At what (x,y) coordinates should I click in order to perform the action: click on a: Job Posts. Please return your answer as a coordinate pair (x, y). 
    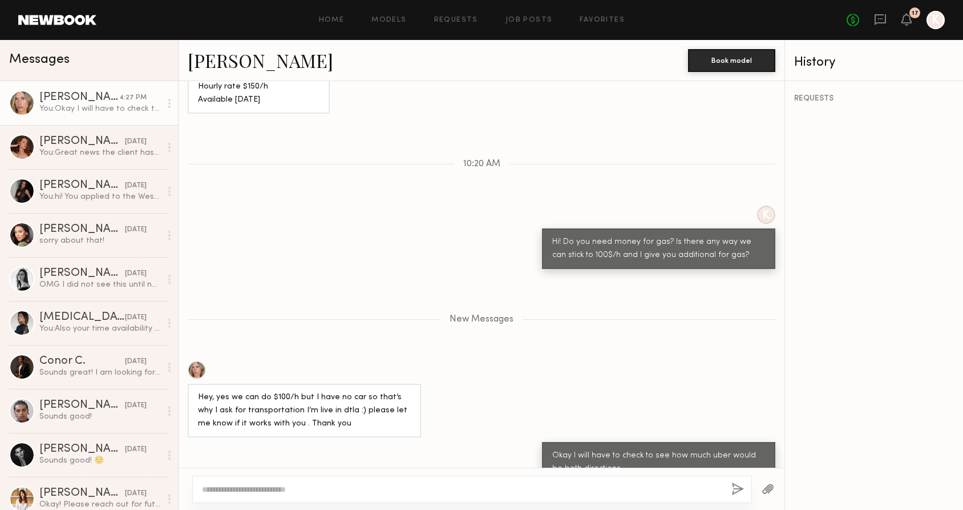
    Looking at the image, I should click on (529, 20).